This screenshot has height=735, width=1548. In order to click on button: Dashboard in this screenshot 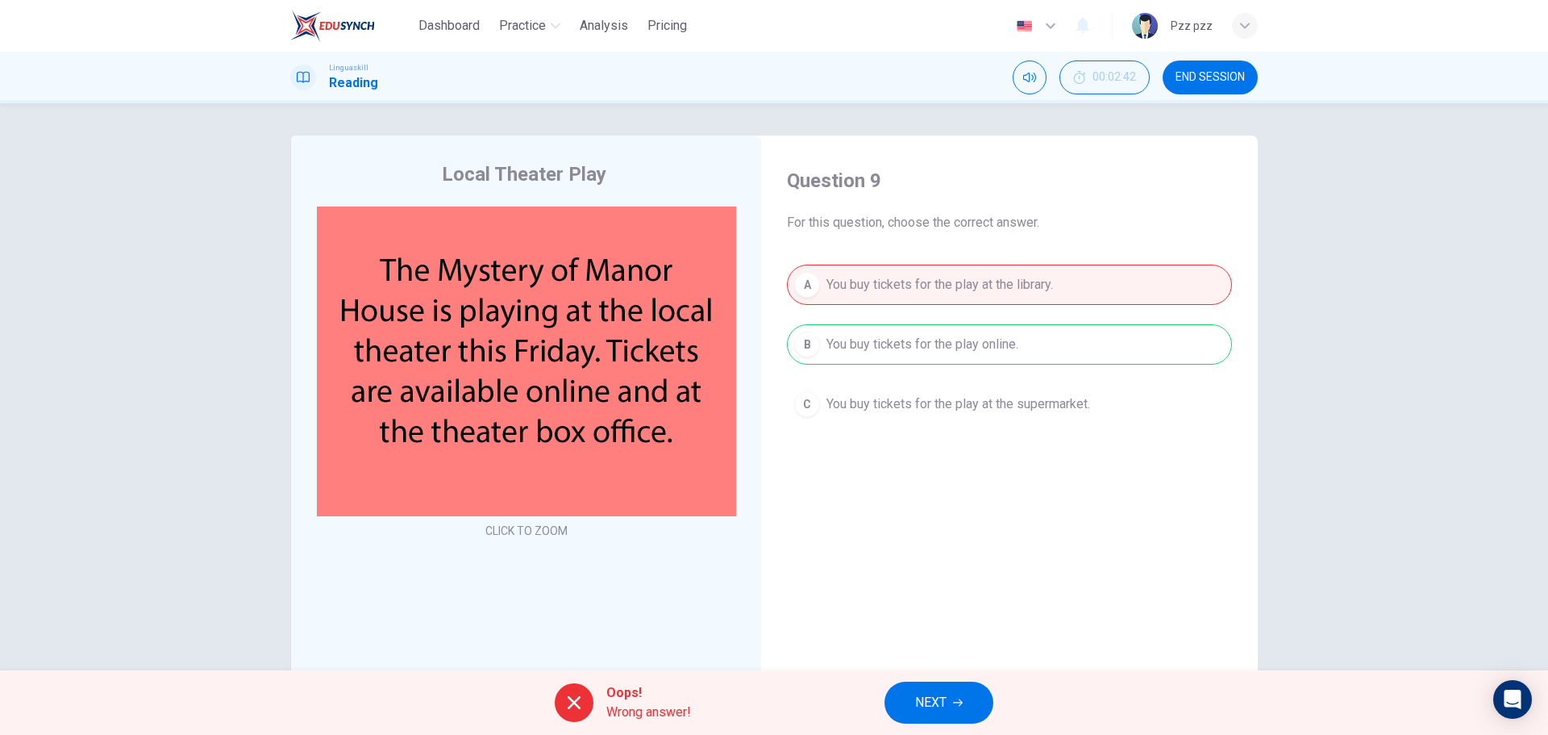, I will do `click(449, 26)`.